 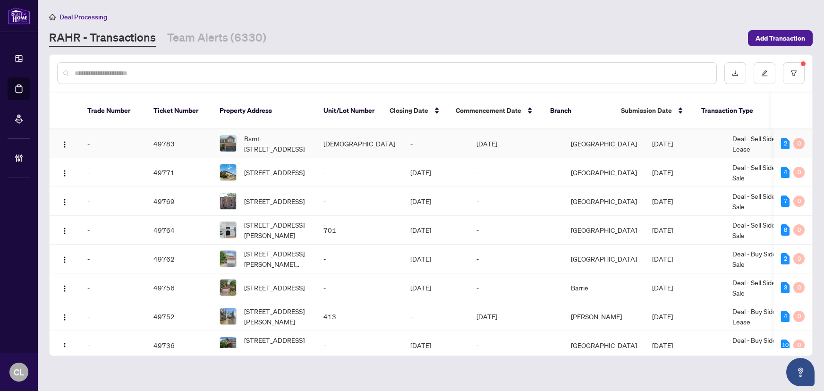 What do you see at coordinates (488, 111) in the screenshot?
I see `span: Commencement Date` at bounding box center [488, 111].